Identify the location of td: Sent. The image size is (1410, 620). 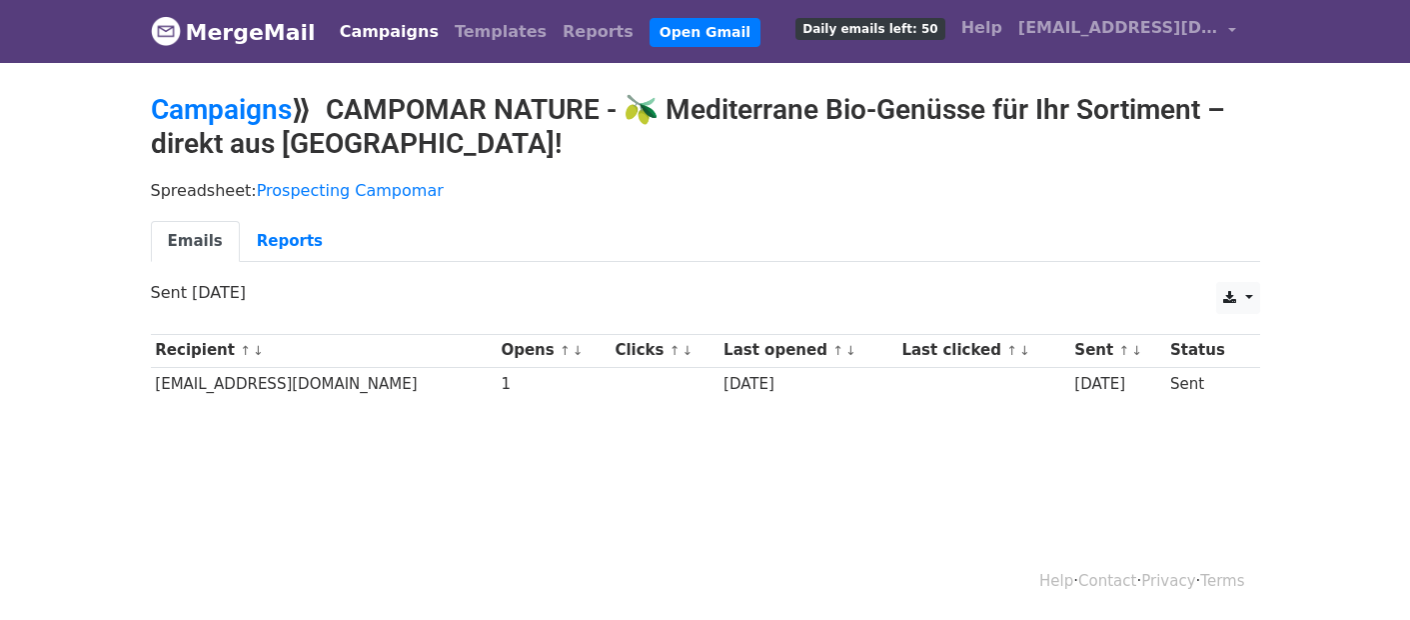
(1206, 383).